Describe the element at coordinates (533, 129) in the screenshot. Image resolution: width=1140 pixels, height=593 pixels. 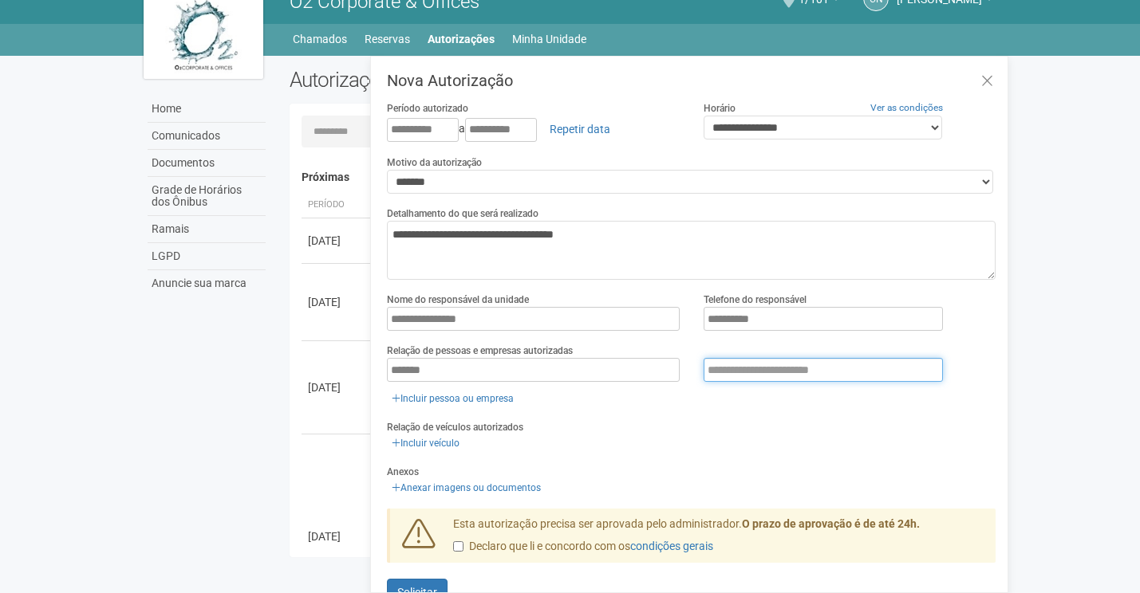
I see `div: a` at that location.